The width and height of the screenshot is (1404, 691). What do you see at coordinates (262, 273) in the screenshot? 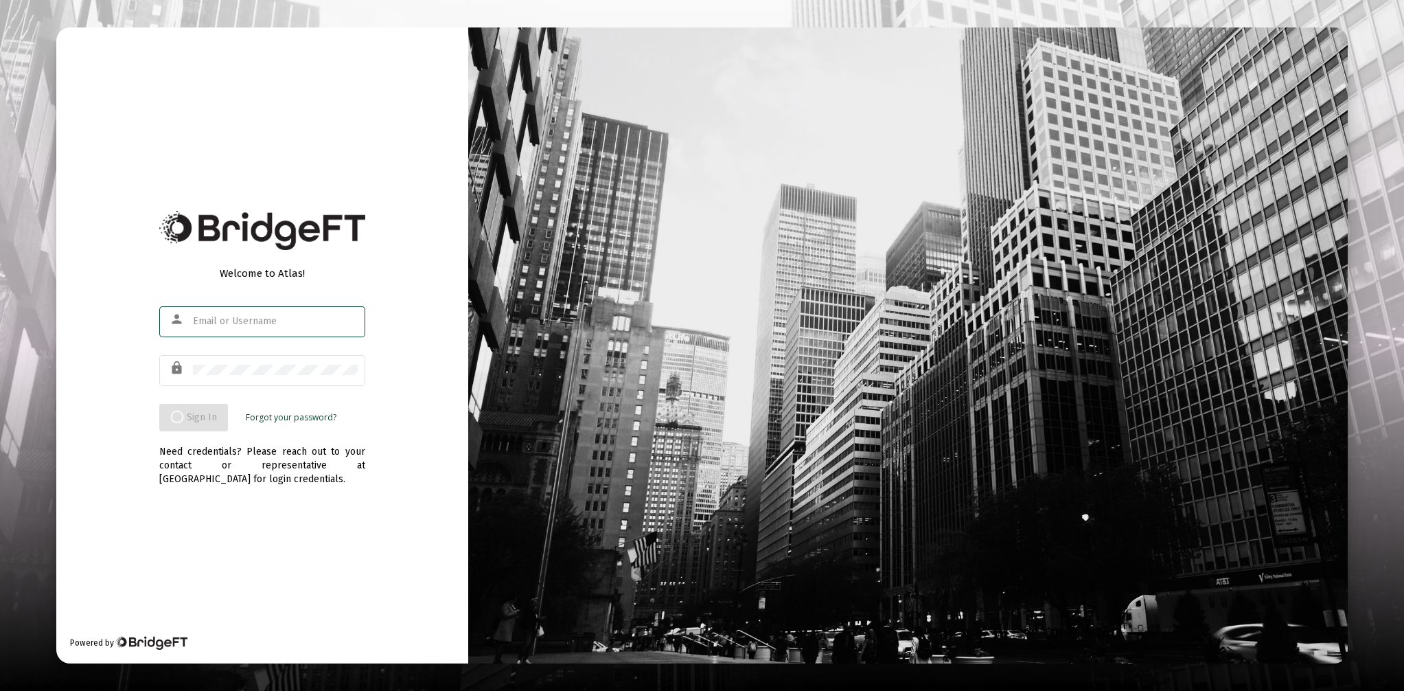
I see `div: Welcome to Atlas!` at bounding box center [262, 273].